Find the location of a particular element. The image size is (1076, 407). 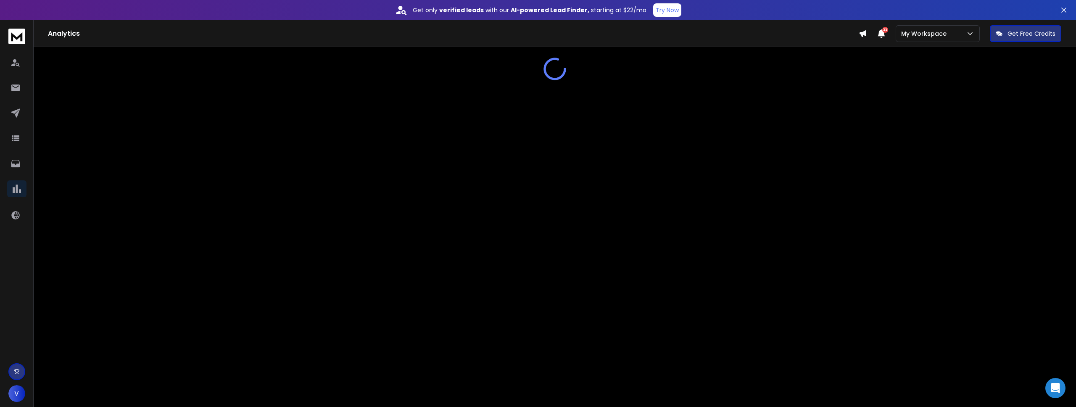

strong: verified leads is located at coordinates (461, 10).